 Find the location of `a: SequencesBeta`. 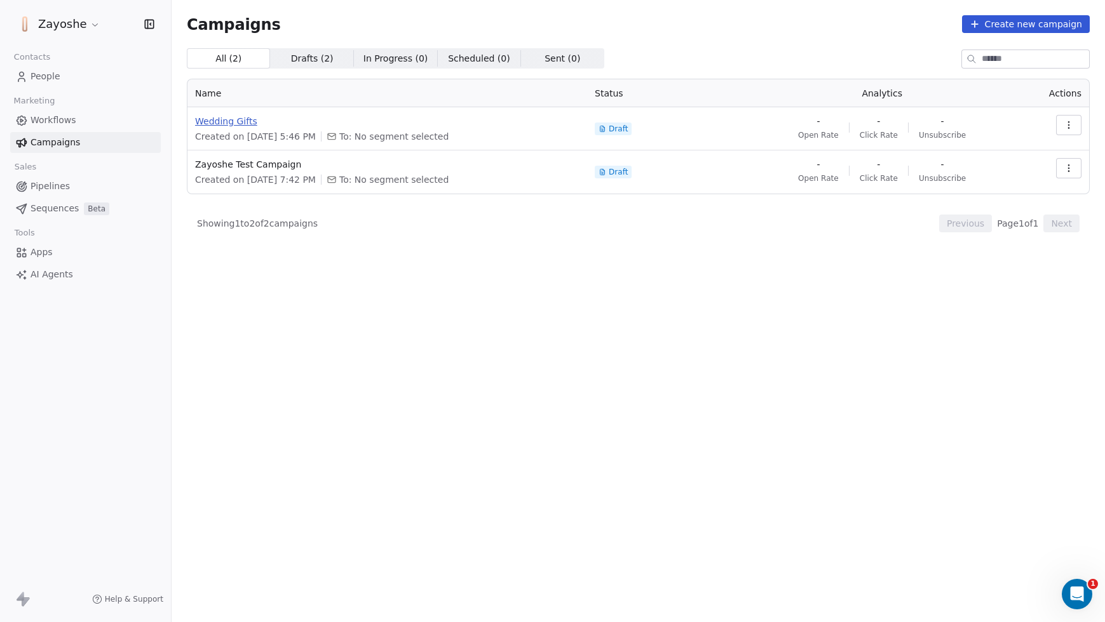

a: SequencesBeta is located at coordinates (85, 208).